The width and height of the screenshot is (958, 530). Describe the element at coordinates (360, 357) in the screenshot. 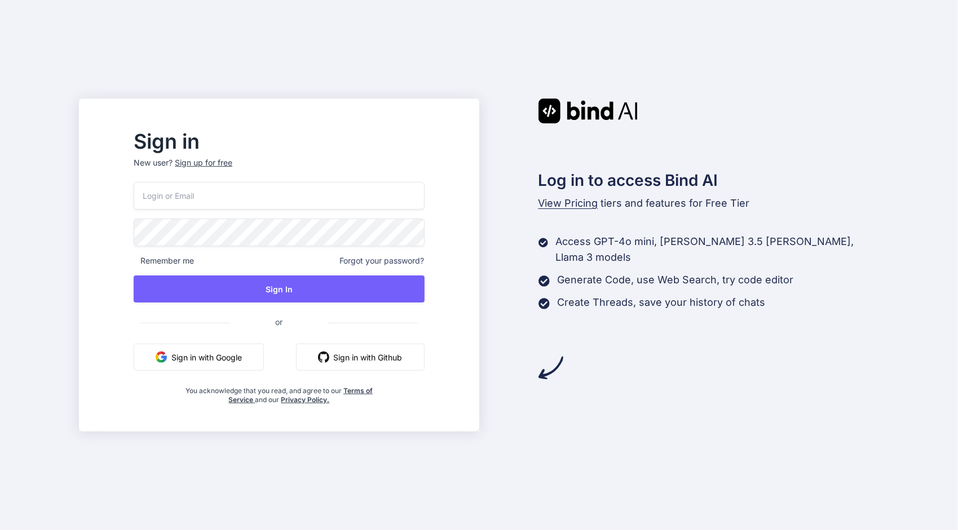

I see `button: Sign in with Github` at that location.